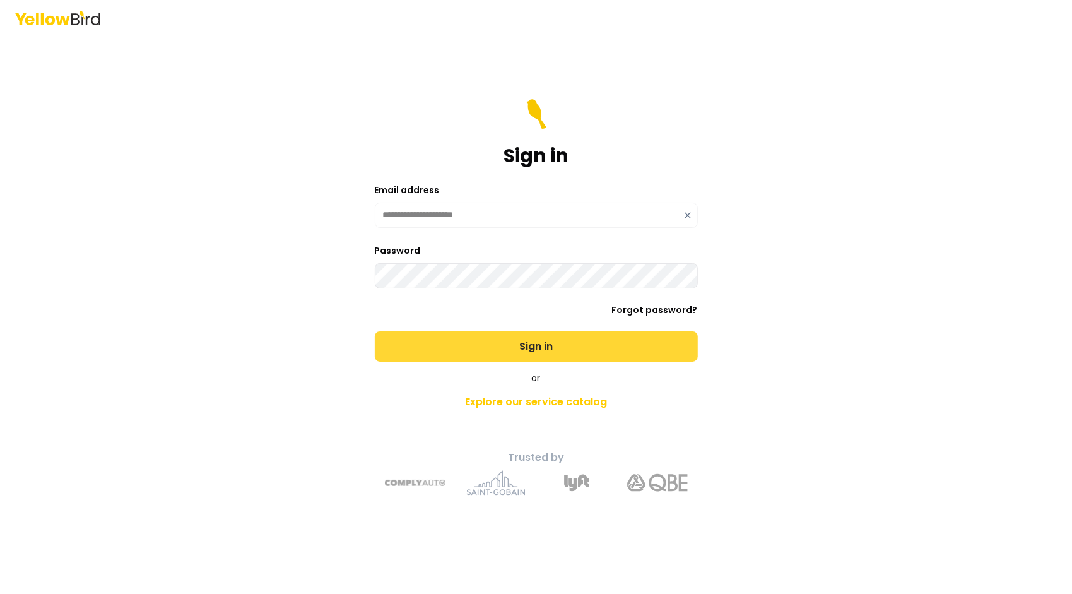  What do you see at coordinates (536, 378) in the screenshot?
I see `span: or` at bounding box center [536, 378].